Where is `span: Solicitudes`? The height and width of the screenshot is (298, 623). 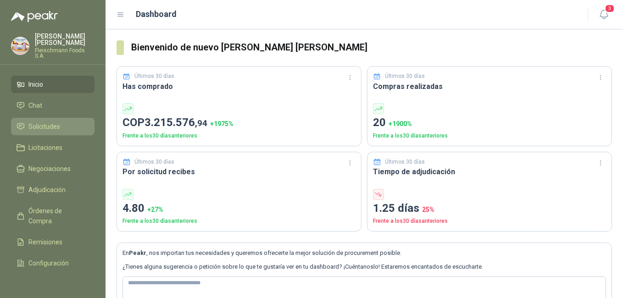 span: Solicitudes is located at coordinates (44, 127).